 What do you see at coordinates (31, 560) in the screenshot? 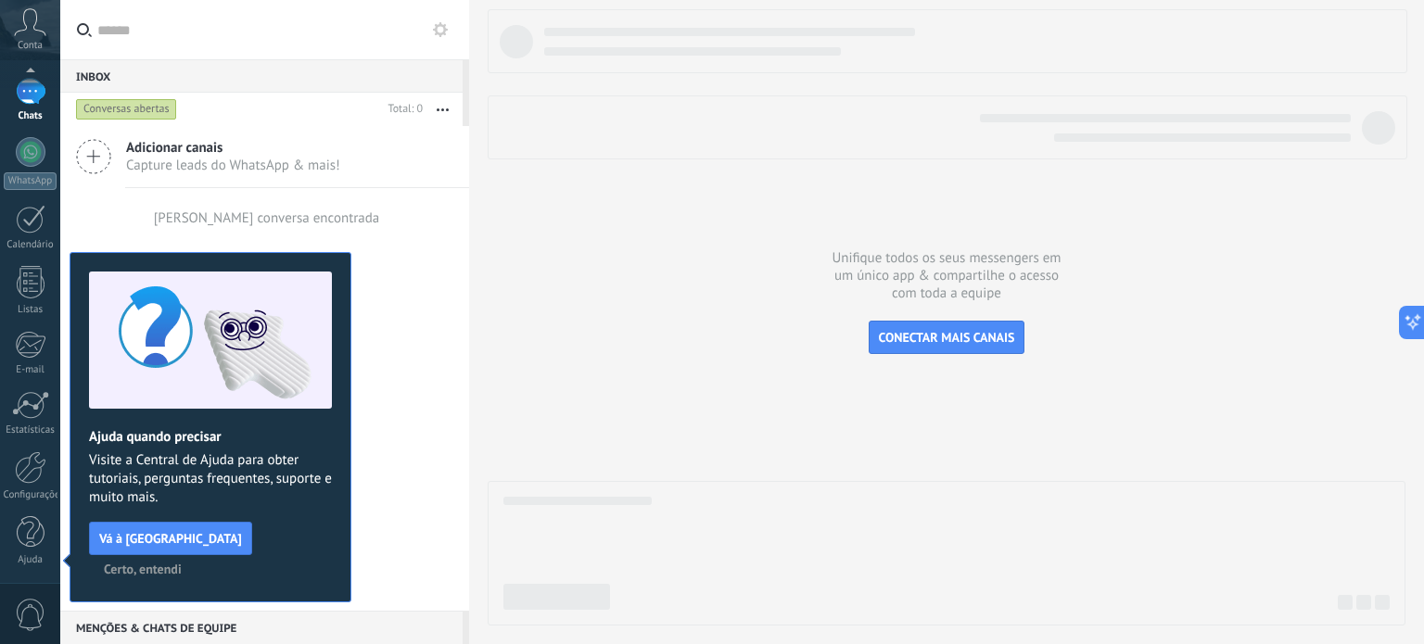
I see `div: Ajuda` at bounding box center [31, 560].